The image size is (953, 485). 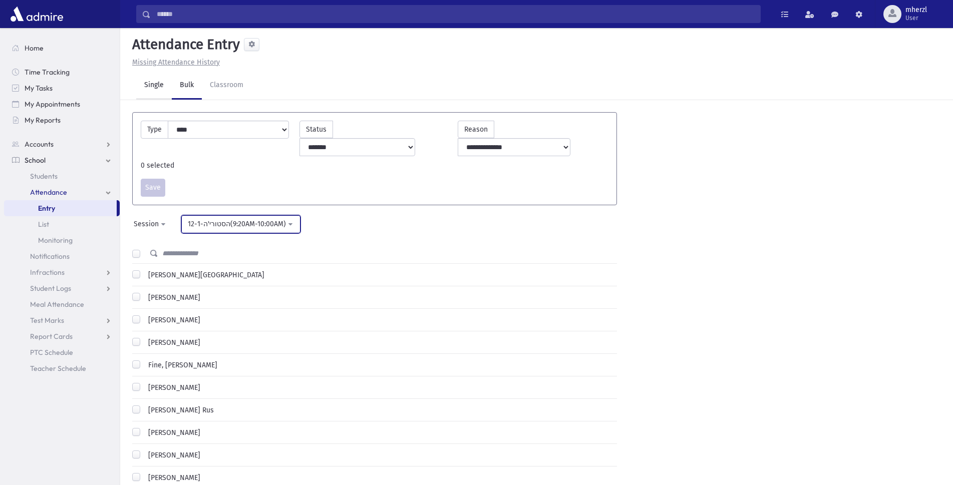 I want to click on a: School, so click(x=62, y=160).